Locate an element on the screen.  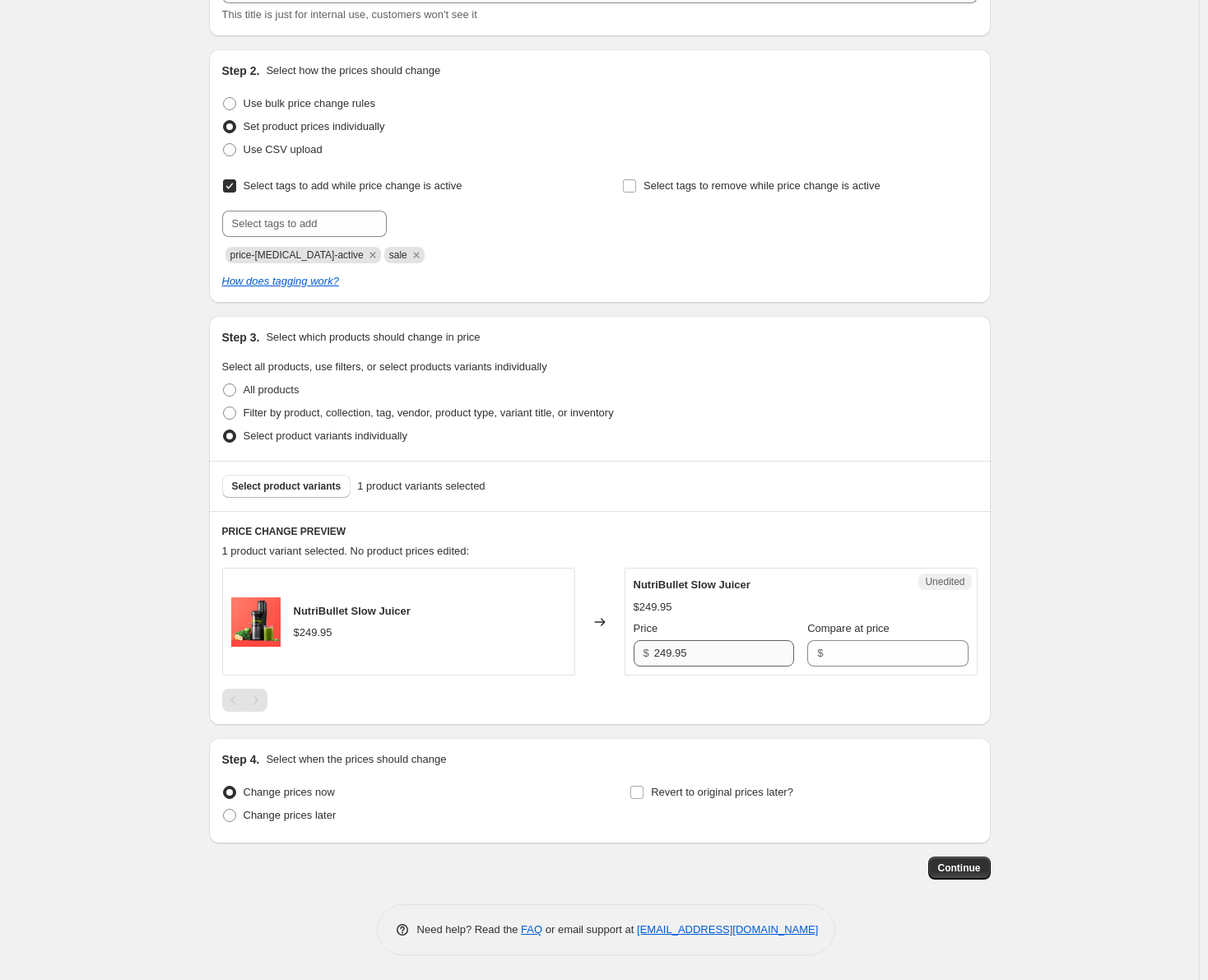
span: Revert to original prices later? is located at coordinates (722, 792).